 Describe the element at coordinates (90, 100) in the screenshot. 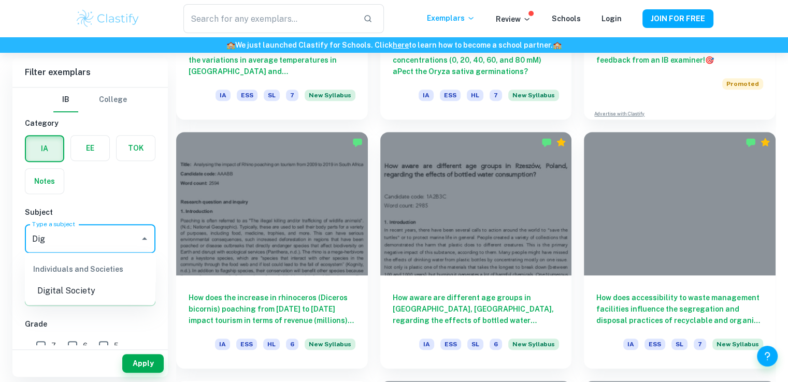

I see `div: Filter type choice` at that location.